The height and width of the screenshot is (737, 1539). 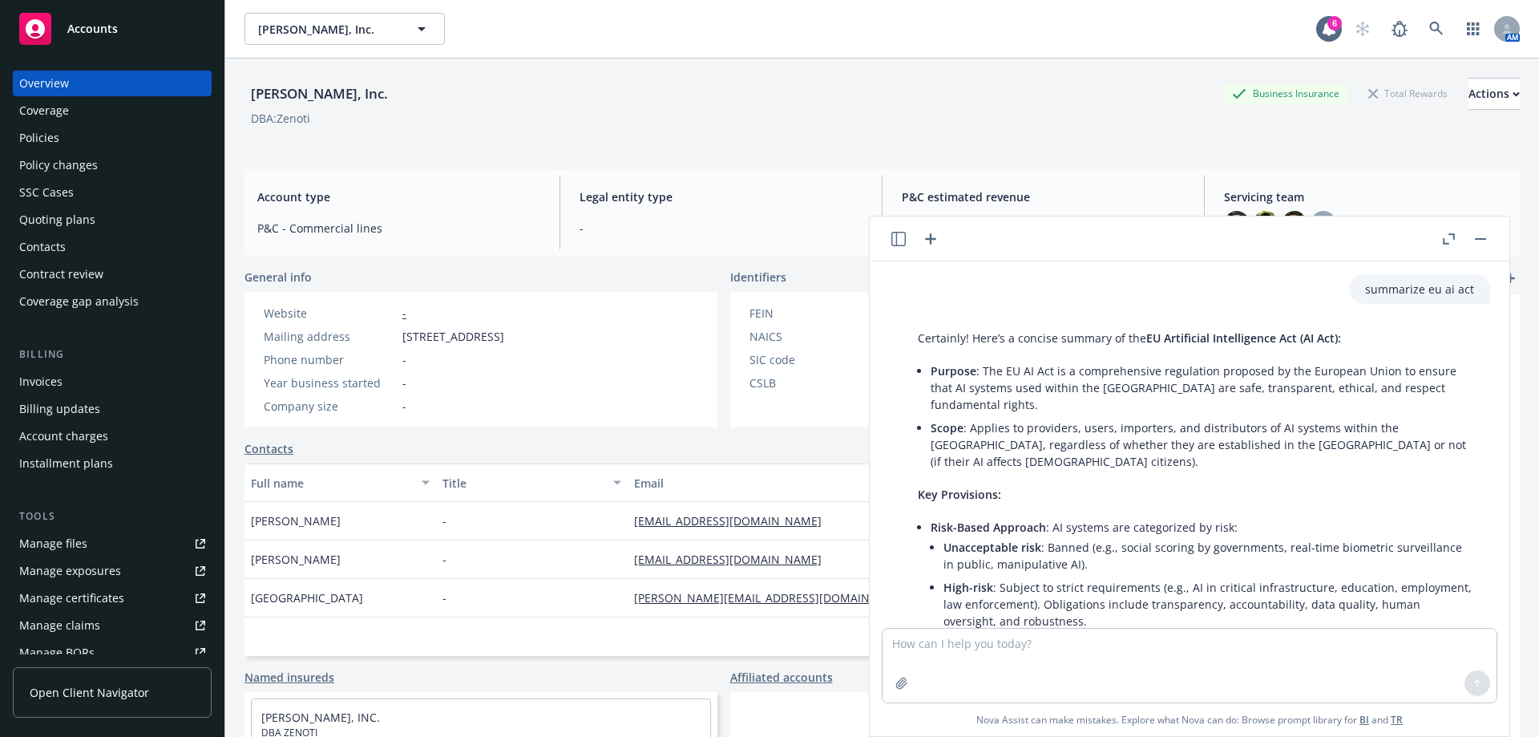 What do you see at coordinates (112, 653) in the screenshot?
I see `a: Manage BORs` at bounding box center [112, 653].